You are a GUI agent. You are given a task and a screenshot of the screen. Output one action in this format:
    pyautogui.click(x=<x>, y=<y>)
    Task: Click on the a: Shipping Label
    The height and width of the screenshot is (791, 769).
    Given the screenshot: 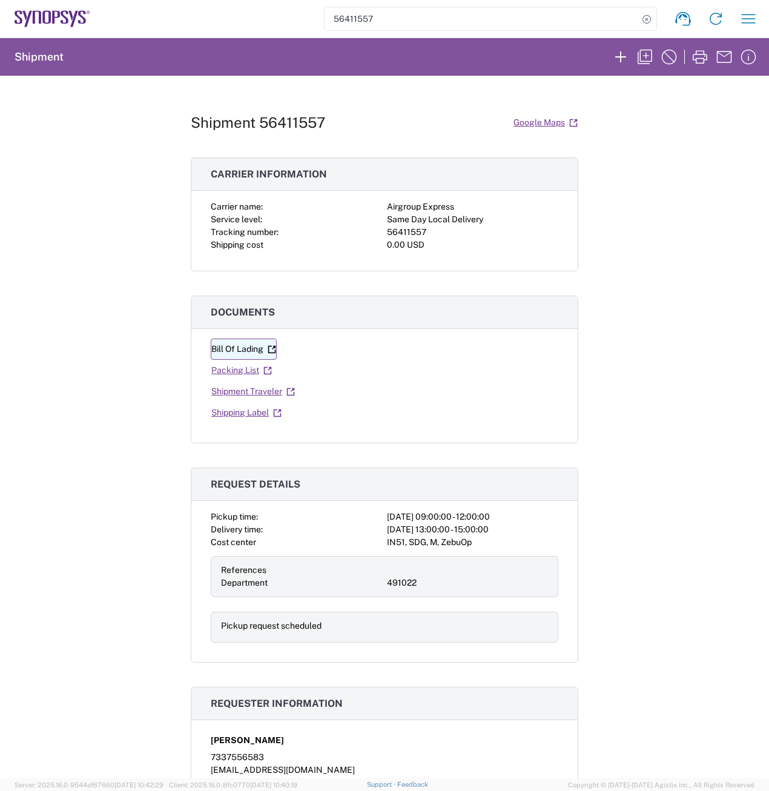 What is the action you would take?
    pyautogui.click(x=246, y=412)
    